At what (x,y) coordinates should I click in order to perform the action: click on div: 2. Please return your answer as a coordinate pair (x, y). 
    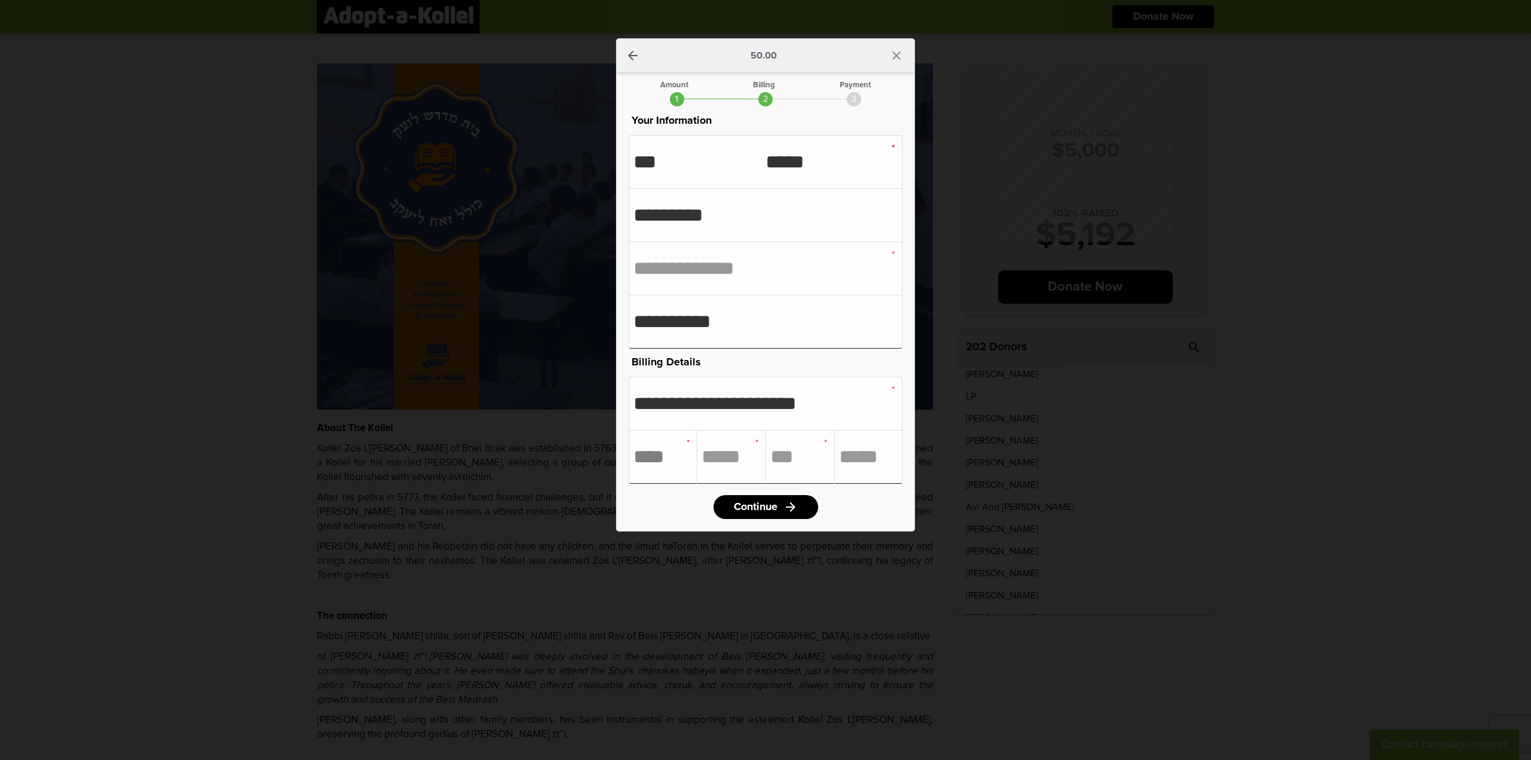
    Looking at the image, I should click on (765, 99).